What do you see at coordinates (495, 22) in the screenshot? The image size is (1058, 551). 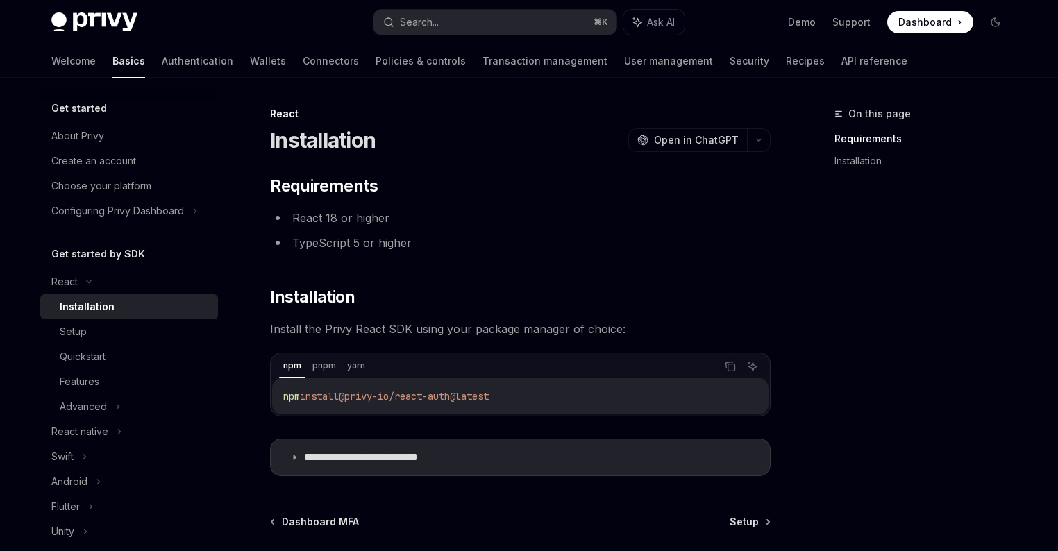 I see `button: Search...⌘K` at bounding box center [495, 22].